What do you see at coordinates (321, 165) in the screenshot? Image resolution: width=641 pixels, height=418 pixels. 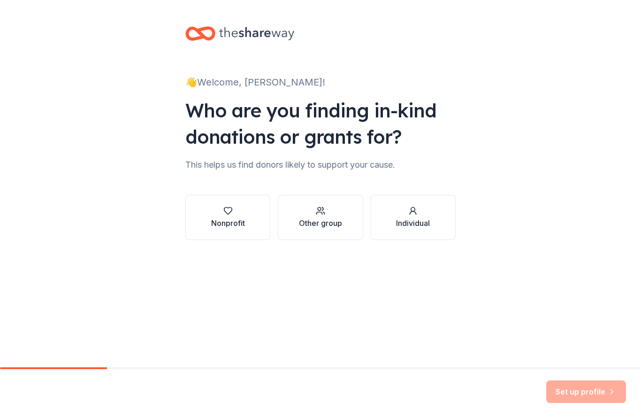 I see `div: This helps us find donors likely to support your cause.` at bounding box center [321, 165].